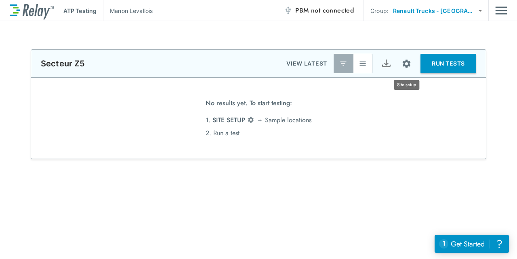  I want to click on span: SITE SETUP, so click(229, 120).